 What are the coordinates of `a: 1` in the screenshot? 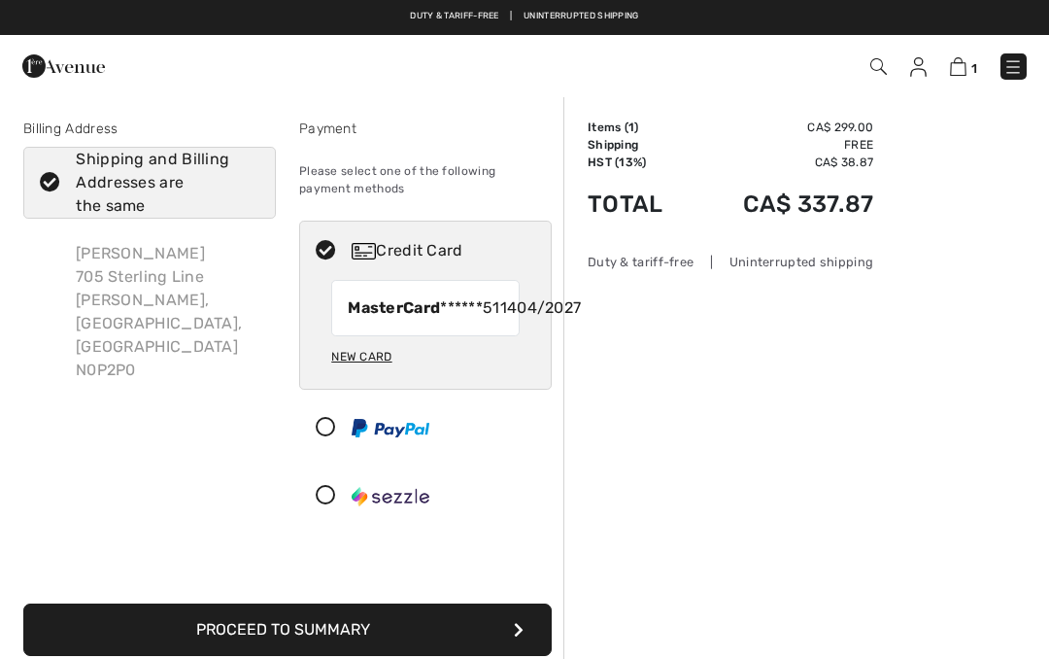 It's located at (964, 66).